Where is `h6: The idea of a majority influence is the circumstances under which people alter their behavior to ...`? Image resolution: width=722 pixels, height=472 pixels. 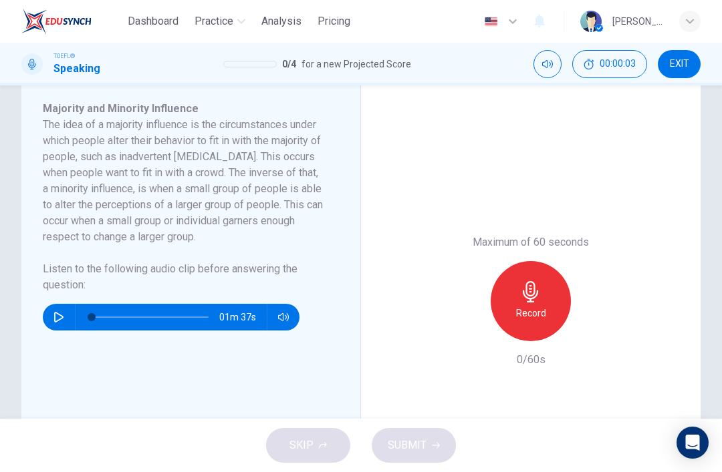 h6: The idea of a majority influence is the circumstances under which people alter their behavior to ... is located at coordinates (182, 181).